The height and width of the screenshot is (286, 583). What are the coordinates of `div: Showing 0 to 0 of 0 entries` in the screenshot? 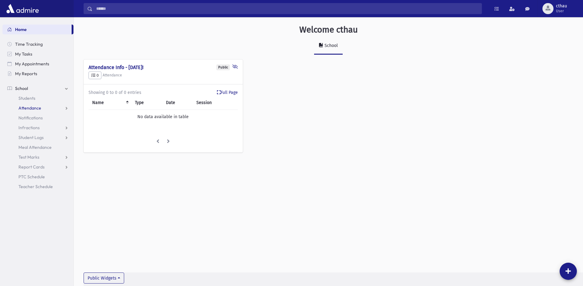 It's located at (163, 93).